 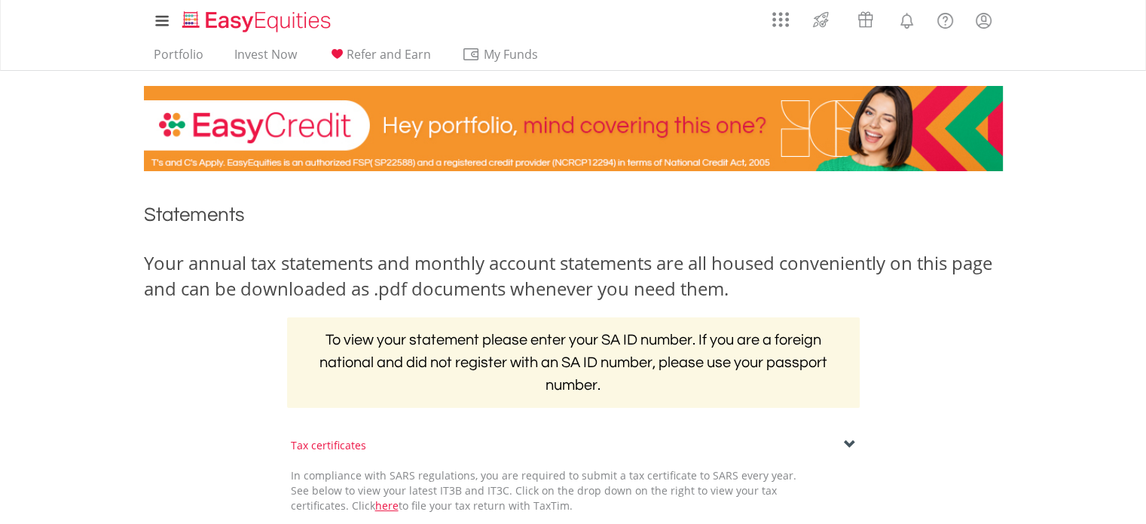 I want to click on h2: To view your statement please enter your SA ID number. If you are a foreign national and did not ..., so click(x=573, y=362).